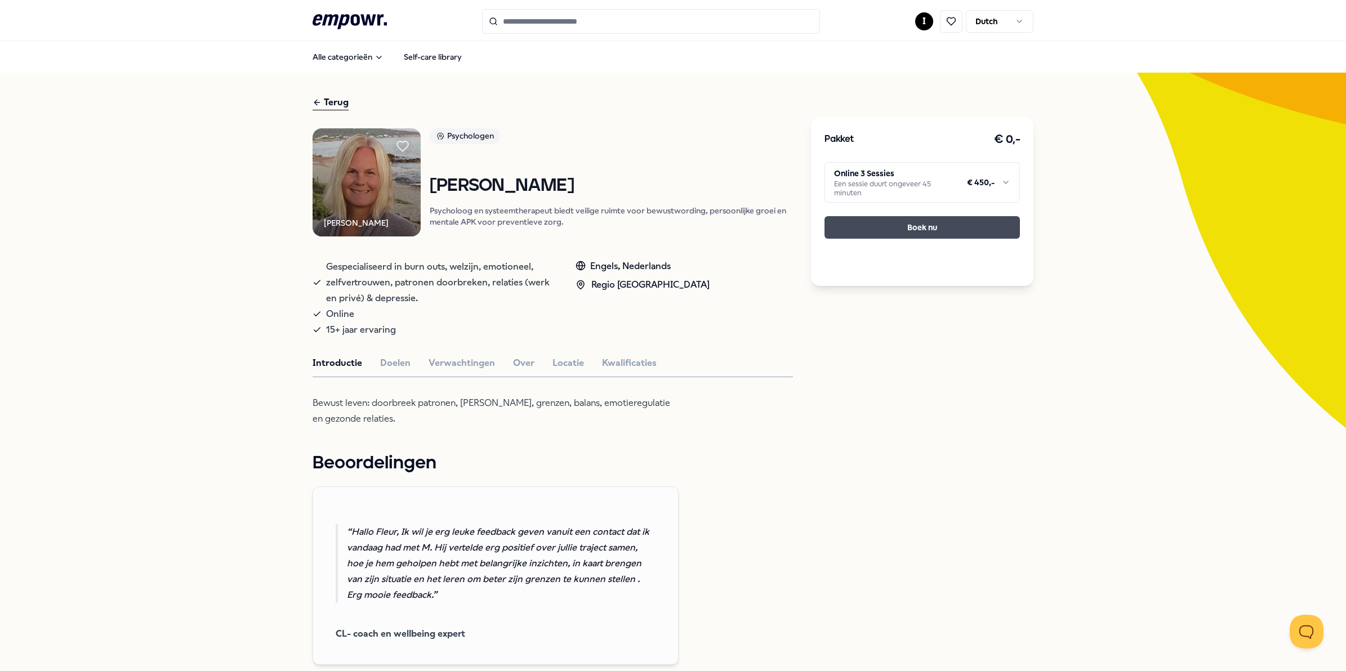  Describe the element at coordinates (337, 363) in the screenshot. I see `button: Introductie` at that location.